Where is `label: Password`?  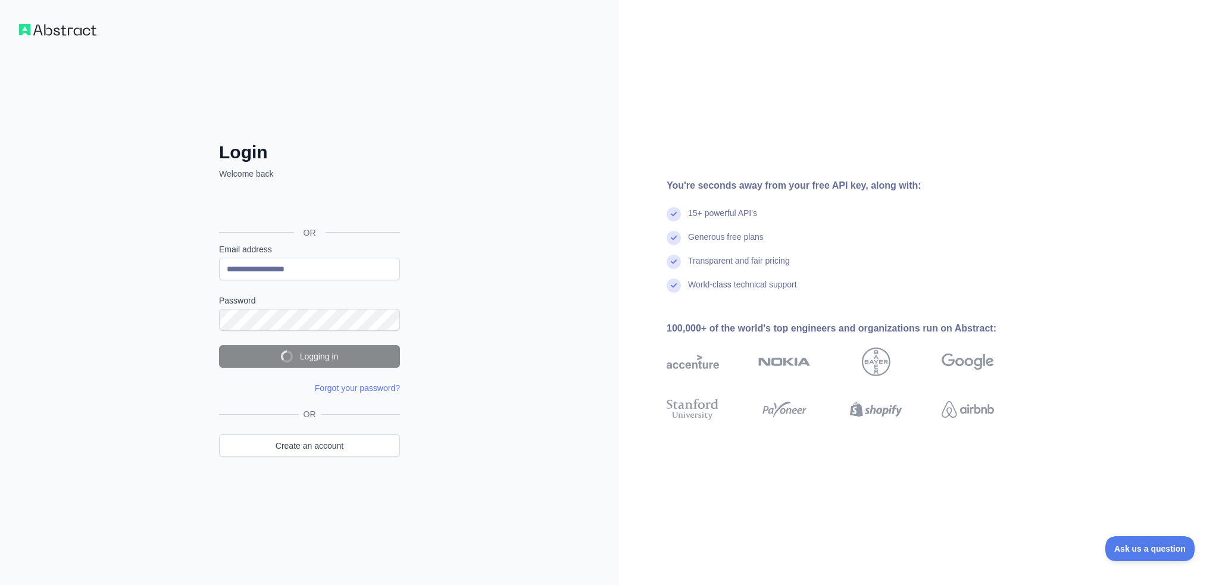 label: Password is located at coordinates (309, 301).